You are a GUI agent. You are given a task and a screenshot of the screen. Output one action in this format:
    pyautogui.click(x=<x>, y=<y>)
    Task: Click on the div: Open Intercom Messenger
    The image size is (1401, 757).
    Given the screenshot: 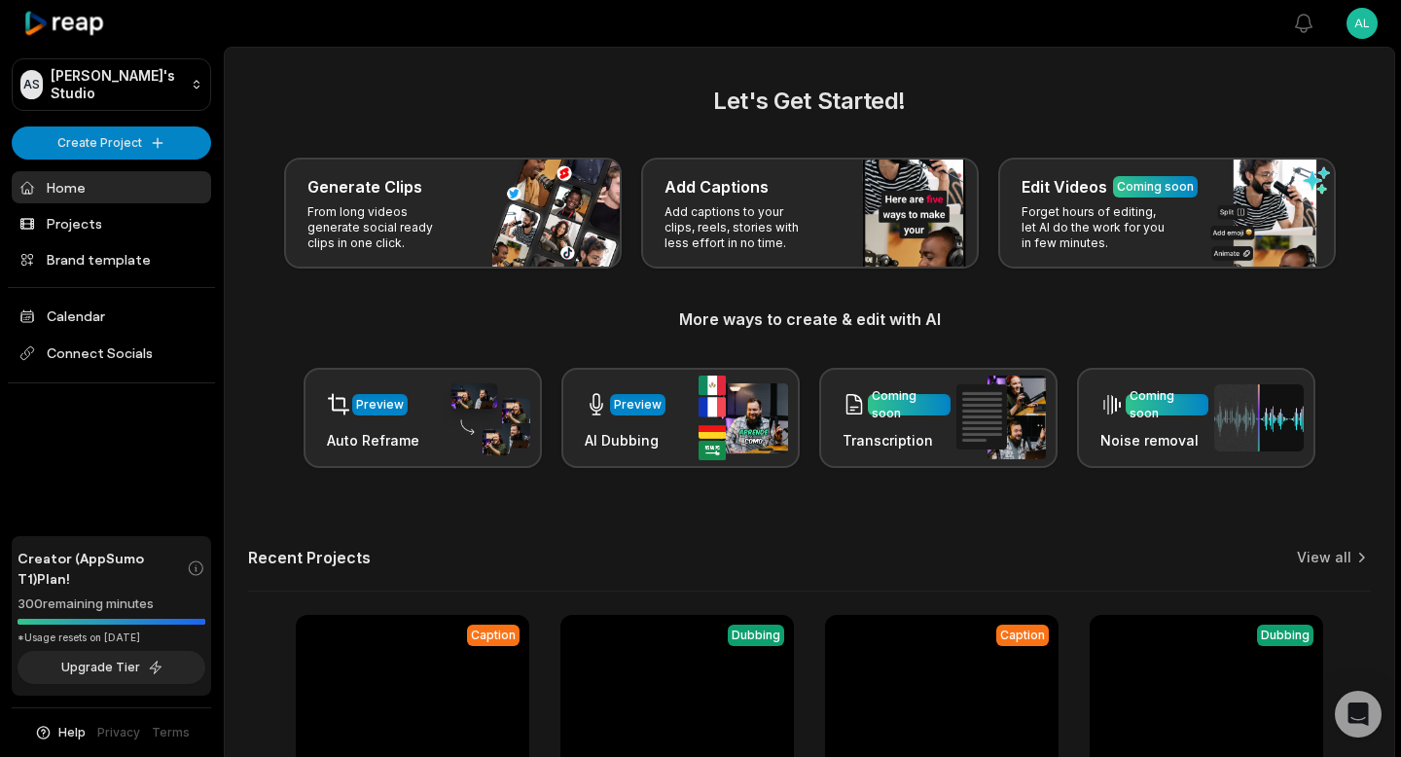 What is the action you would take?
    pyautogui.click(x=1358, y=714)
    